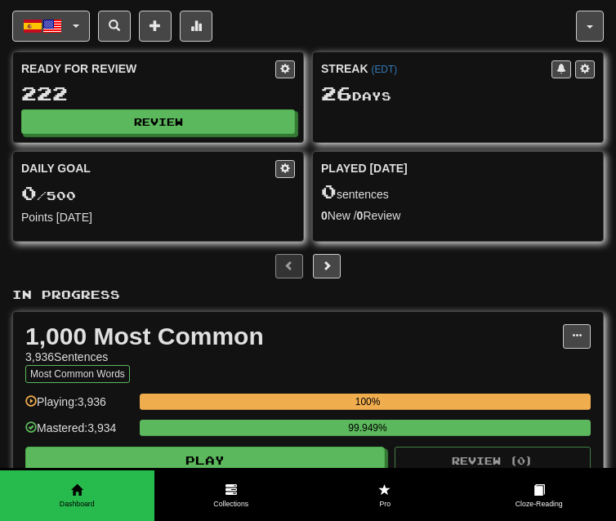 The image size is (616, 521). Describe the element at coordinates (367, 428) in the screenshot. I see `div: 99.949%` at that location.